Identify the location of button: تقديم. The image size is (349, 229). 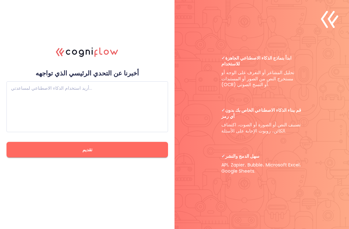
(87, 149).